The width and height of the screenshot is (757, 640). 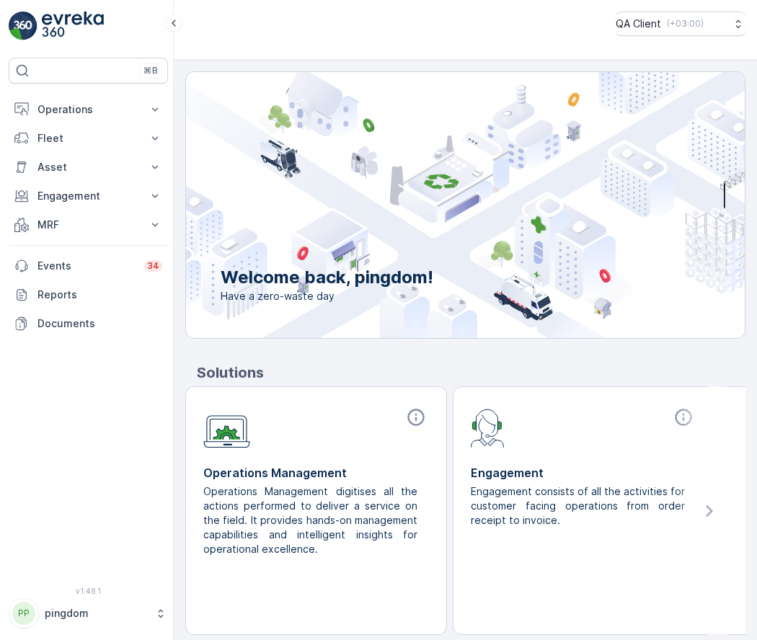 What do you see at coordinates (316, 473) in the screenshot?
I see `p: Operations Management` at bounding box center [316, 473].